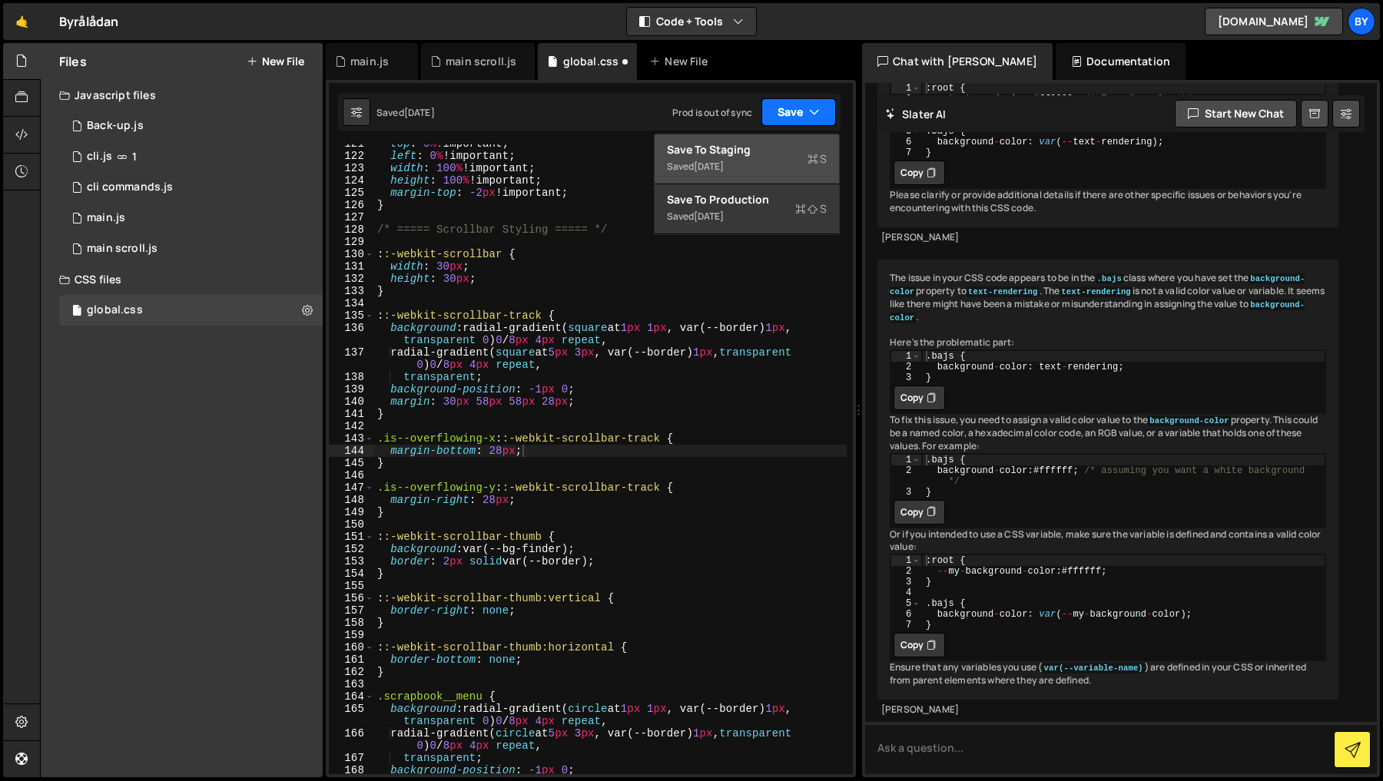 This screenshot has width=1383, height=781. I want to click on button: Save, so click(798, 112).